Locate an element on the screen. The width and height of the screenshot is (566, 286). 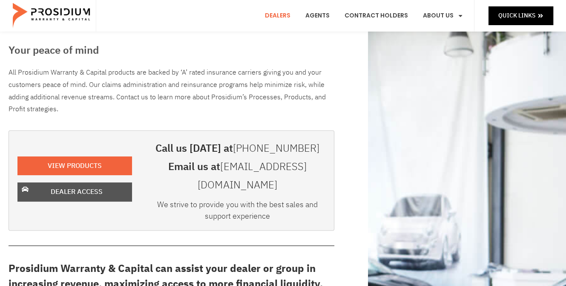
h3: Email us at is located at coordinates (237, 176).